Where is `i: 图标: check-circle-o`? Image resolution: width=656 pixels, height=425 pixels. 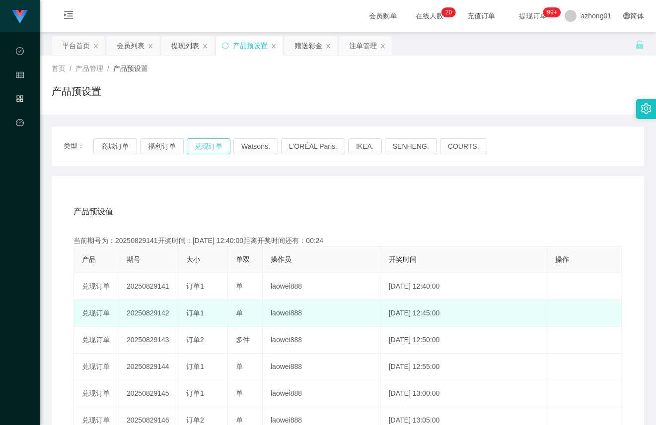
i: 图标: check-circle-o is located at coordinates (20, 53).